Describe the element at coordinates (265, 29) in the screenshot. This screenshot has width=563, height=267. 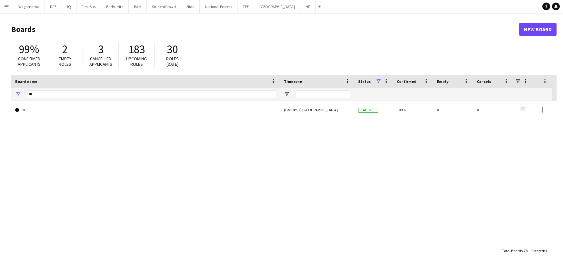
I see `h1: Boards` at that location.